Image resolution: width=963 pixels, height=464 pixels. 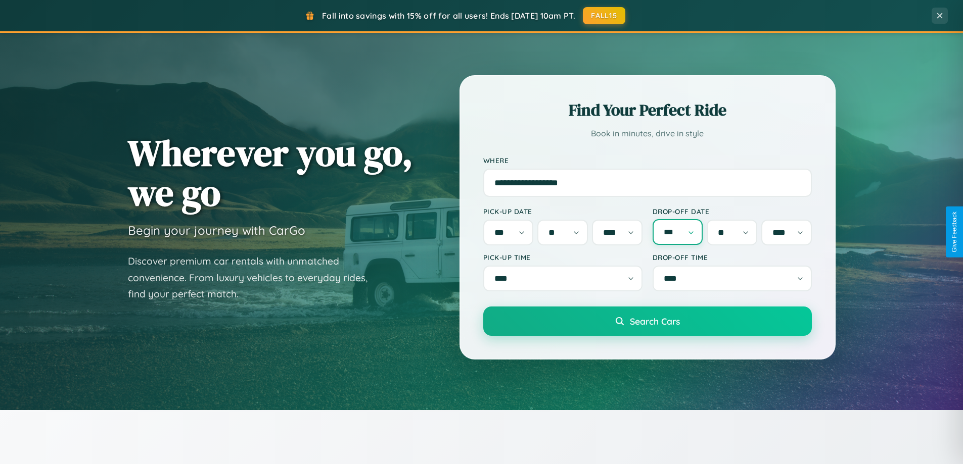 What do you see at coordinates (732, 211) in the screenshot?
I see `label: Drop-off Date` at bounding box center [732, 211].